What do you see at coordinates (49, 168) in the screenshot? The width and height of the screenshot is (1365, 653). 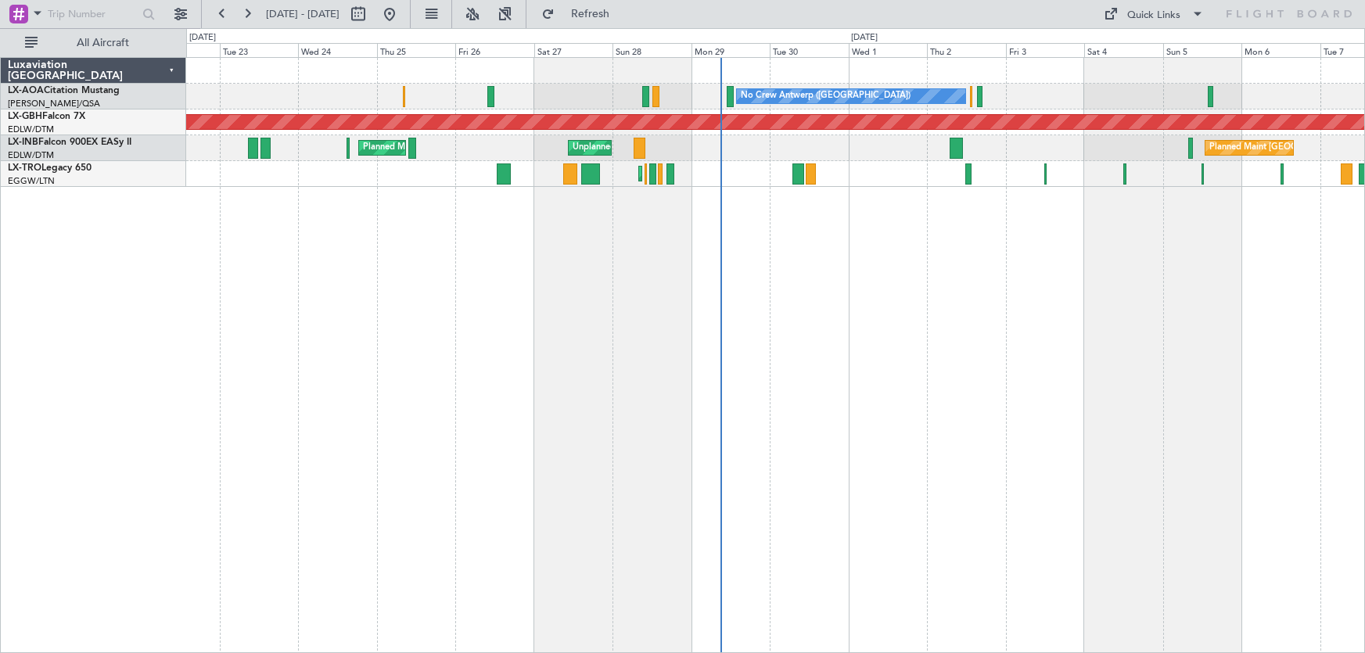 I see `a: LX-TROLegacy 650` at bounding box center [49, 168].